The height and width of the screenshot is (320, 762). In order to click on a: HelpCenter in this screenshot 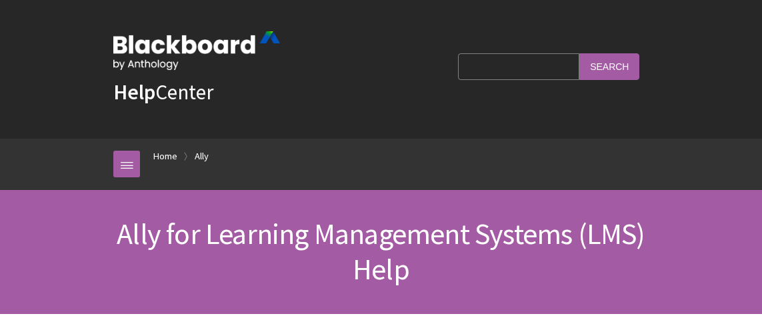, I will do `click(163, 92)`.